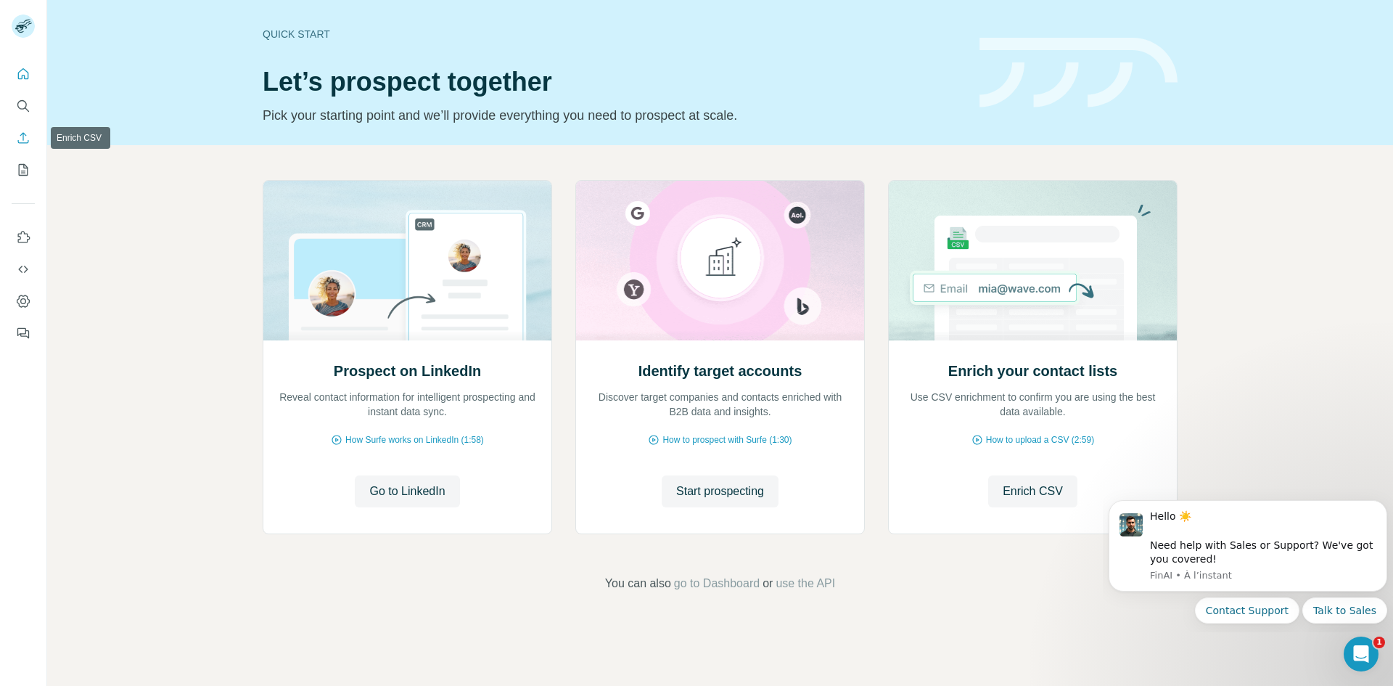 Image resolution: width=1393 pixels, height=686 pixels. Describe the element at coordinates (638, 583) in the screenshot. I see `span: You can also` at that location.